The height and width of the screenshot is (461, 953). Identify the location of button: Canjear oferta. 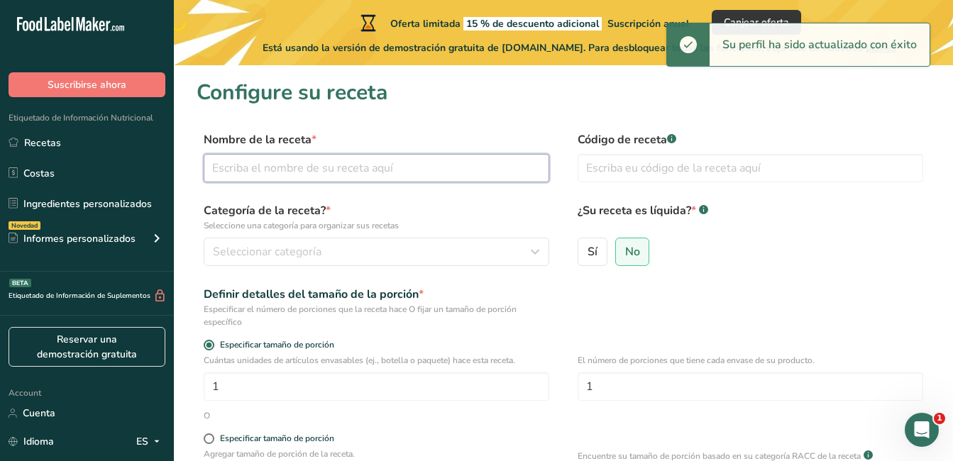
(756, 22).